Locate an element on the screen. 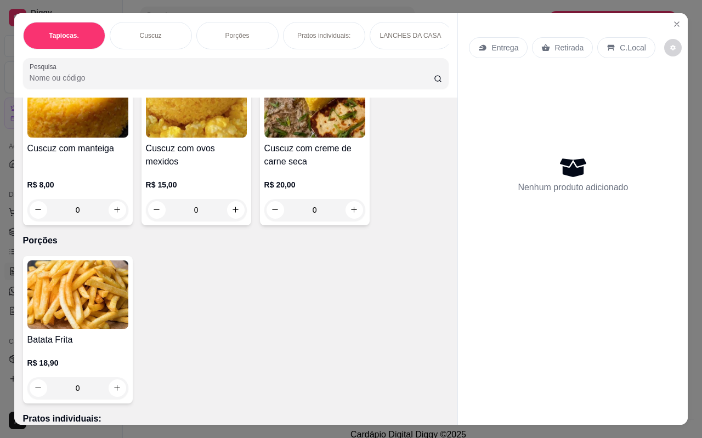 This screenshot has width=702, height=438. p: Nenhum produto adicionado is located at coordinates (573, 188).